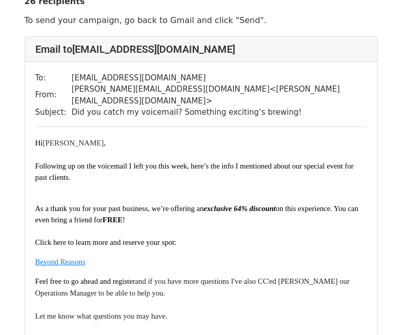 The image size is (402, 335). What do you see at coordinates (201, 20) in the screenshot?
I see `p: To send your campaign, go back to Gmail and click "Send".` at bounding box center [201, 20].